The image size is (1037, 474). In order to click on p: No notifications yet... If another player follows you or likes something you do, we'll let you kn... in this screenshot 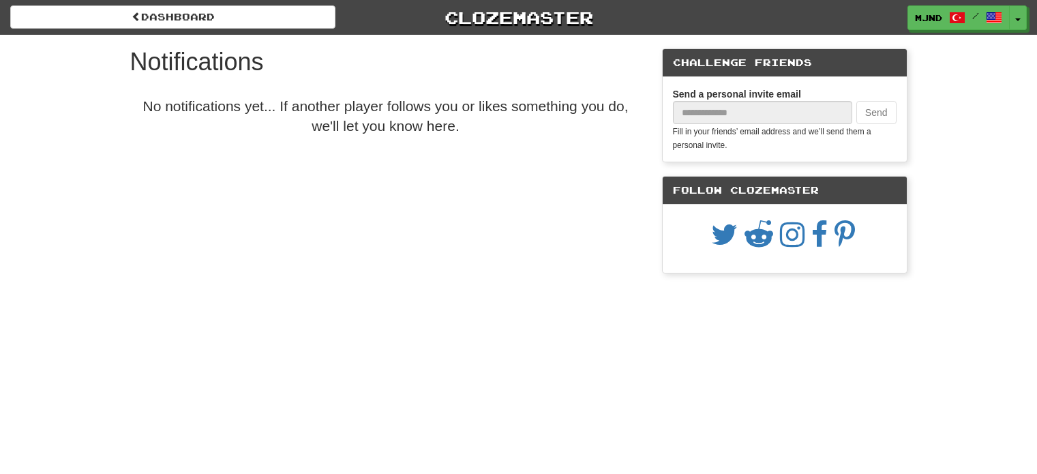, I will do `click(386, 116)`.